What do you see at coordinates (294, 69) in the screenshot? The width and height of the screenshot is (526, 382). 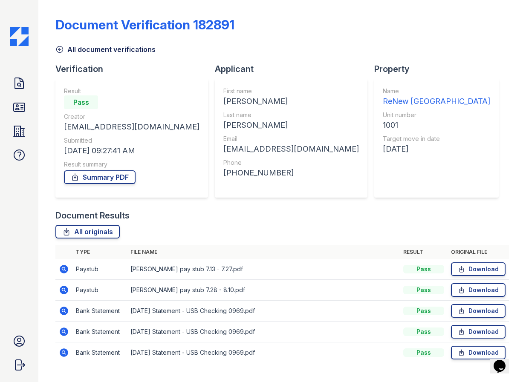 I see `div: Applicant` at bounding box center [294, 69].